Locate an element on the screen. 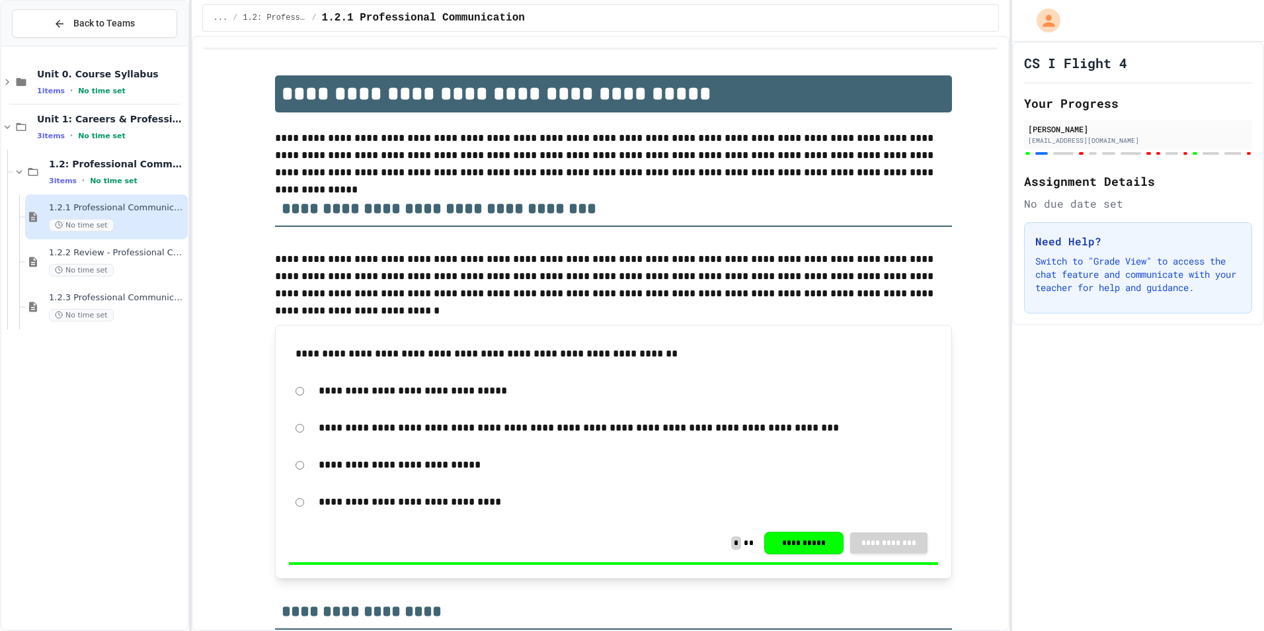 The width and height of the screenshot is (1264, 631). span: Unit 1: Careers & Professionalism is located at coordinates (111, 119).